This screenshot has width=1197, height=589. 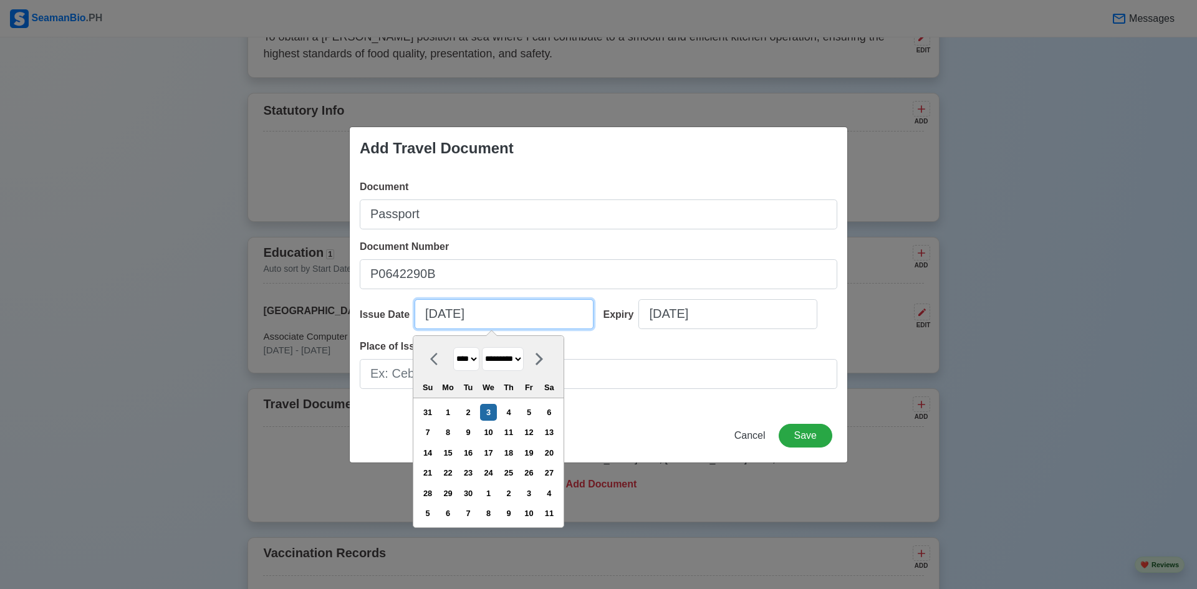 What do you see at coordinates (448, 513) in the screenshot?
I see `div: Choose Monday, October 6th, 2025` at bounding box center [448, 513].